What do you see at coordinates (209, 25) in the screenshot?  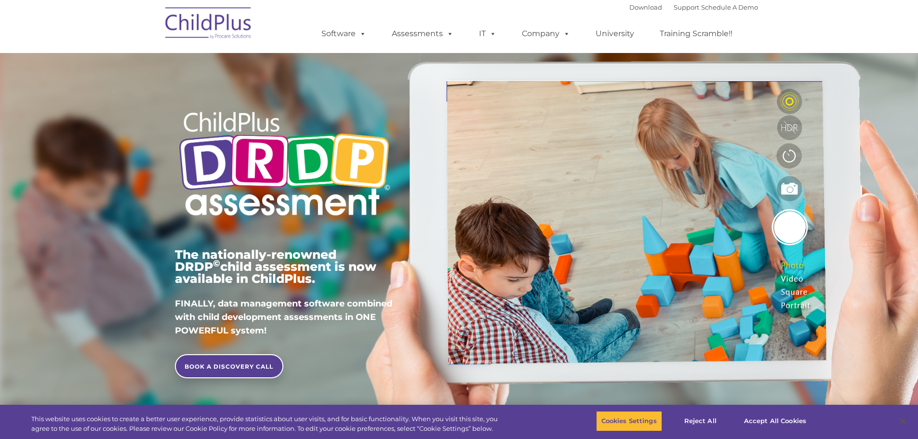 I see `img: ChildPlus by Procare Solutions` at bounding box center [209, 25].